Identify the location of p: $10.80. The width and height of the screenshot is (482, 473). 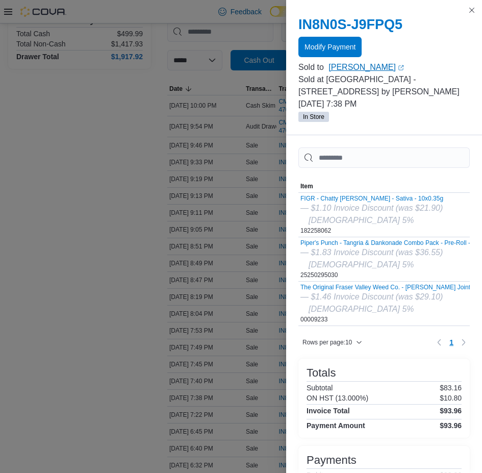
(451, 398).